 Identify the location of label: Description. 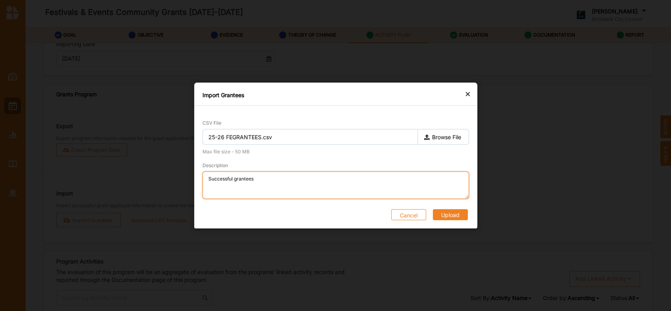
(215, 165).